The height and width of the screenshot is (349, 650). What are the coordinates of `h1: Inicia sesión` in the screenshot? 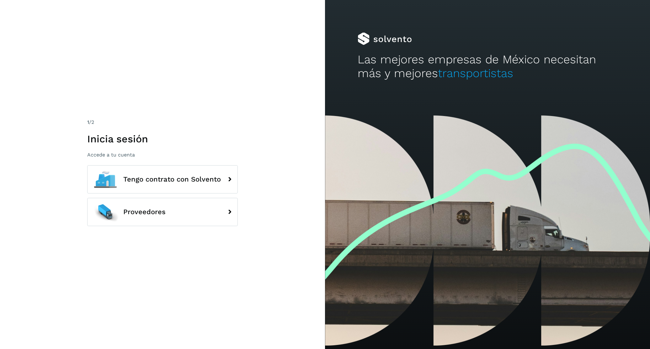 It's located at (163, 139).